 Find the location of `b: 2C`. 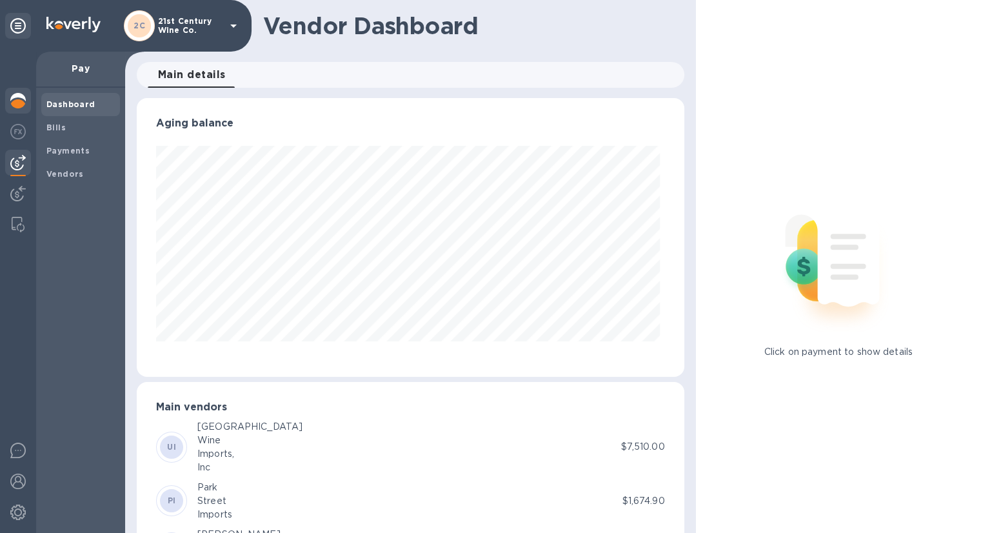

b: 2C is located at coordinates (139, 25).